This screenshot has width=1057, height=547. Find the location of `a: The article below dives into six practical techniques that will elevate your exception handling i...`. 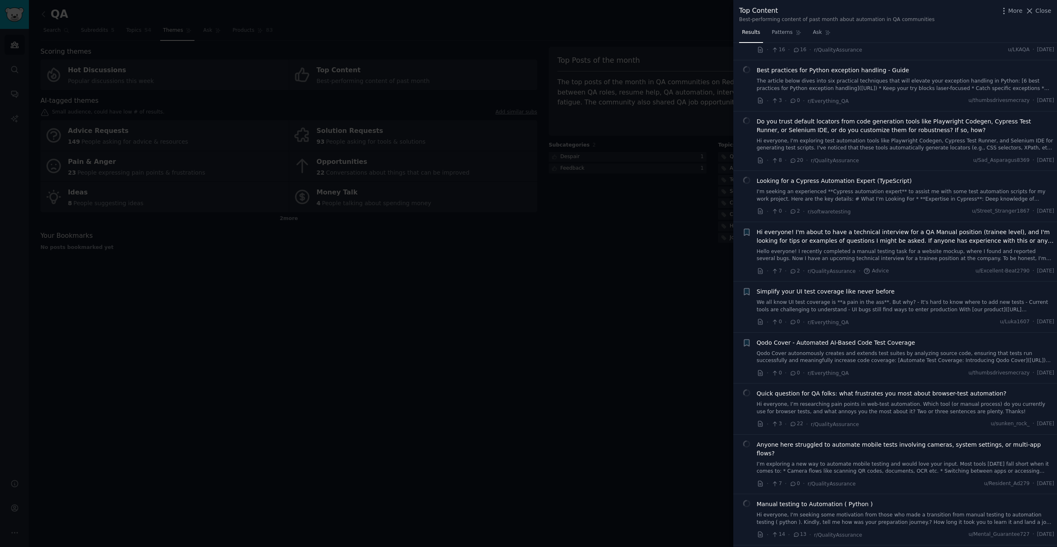

a: The article below dives into six practical techniques that will elevate your exception handling i... is located at coordinates (905, 85).